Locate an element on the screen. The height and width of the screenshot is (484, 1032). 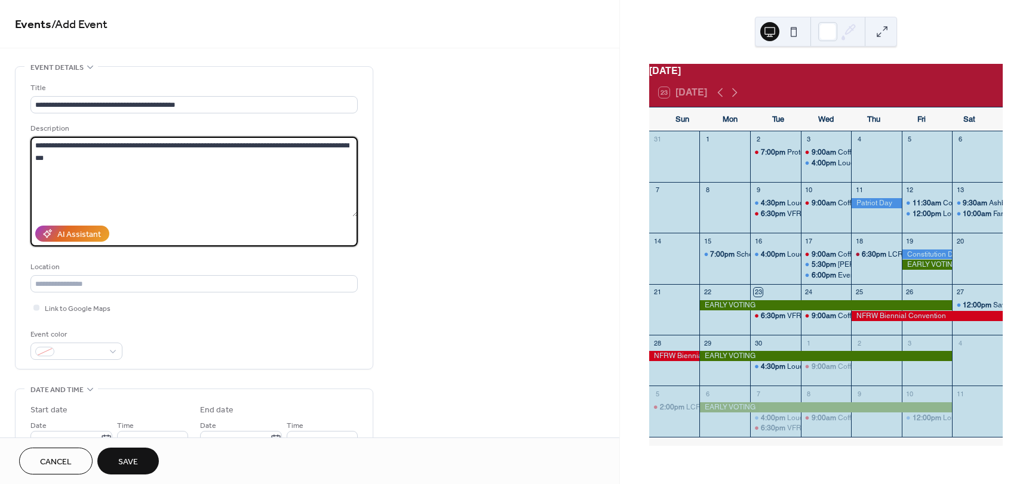
div: 3 is located at coordinates (909, 343).